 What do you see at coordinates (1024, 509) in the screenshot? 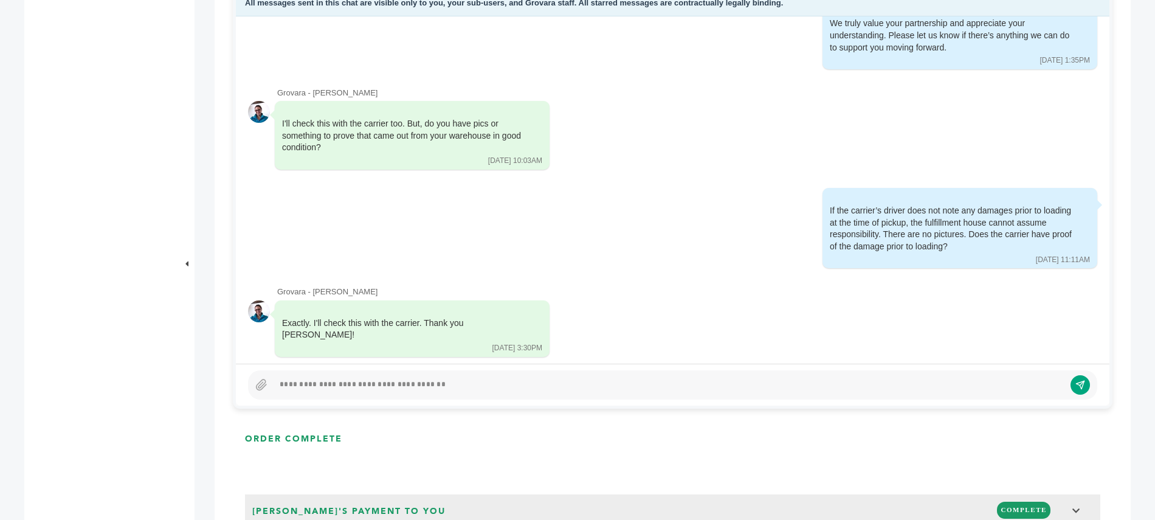
I see `span: COMPLETE` at bounding box center [1024, 509].